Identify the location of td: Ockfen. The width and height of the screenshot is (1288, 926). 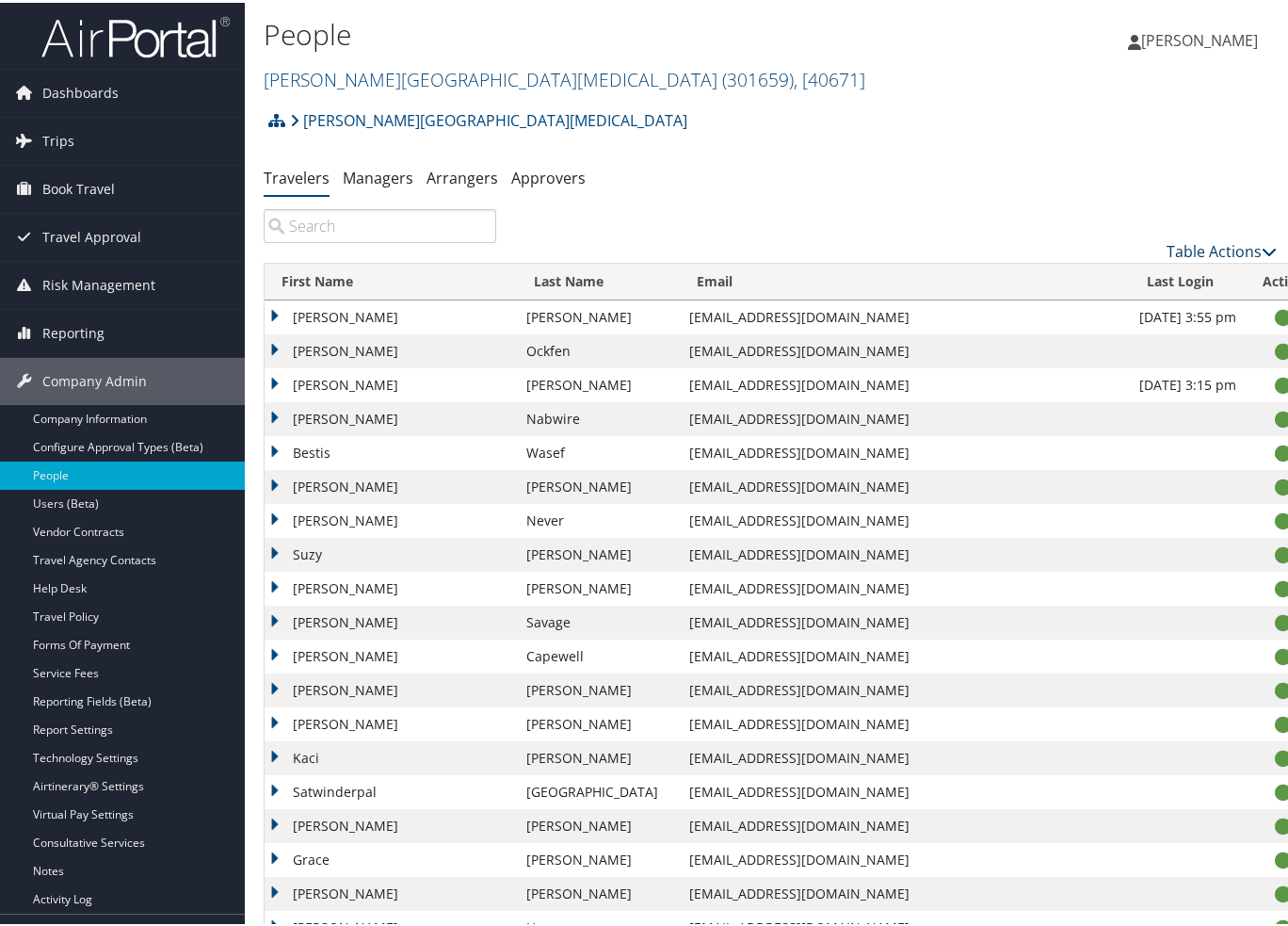
(598, 349).